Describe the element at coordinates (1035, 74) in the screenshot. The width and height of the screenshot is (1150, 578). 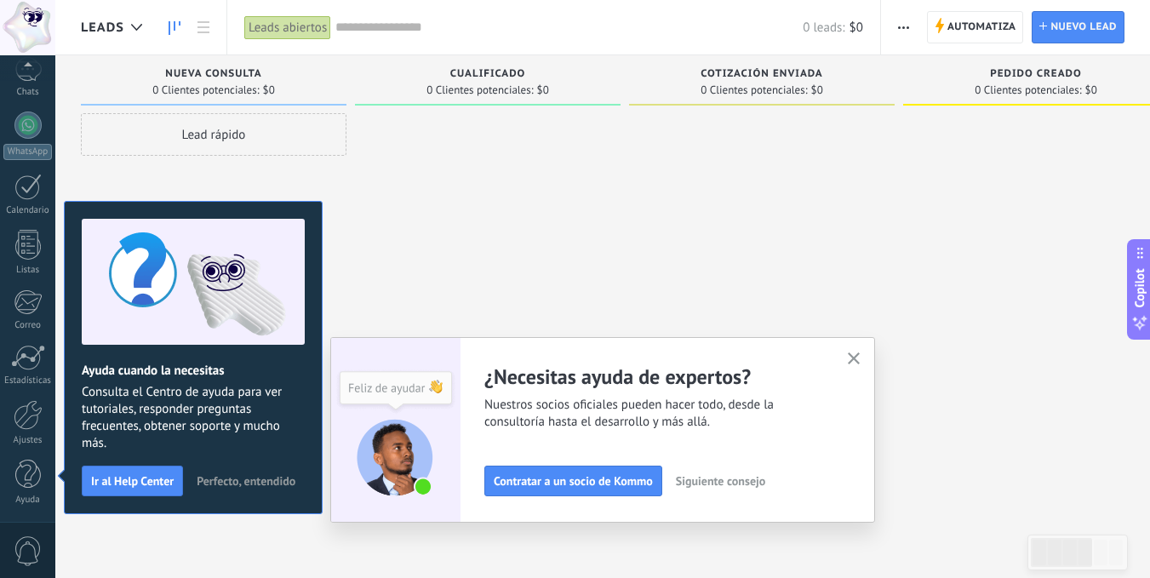
I see `span: Pedido creado` at that location.